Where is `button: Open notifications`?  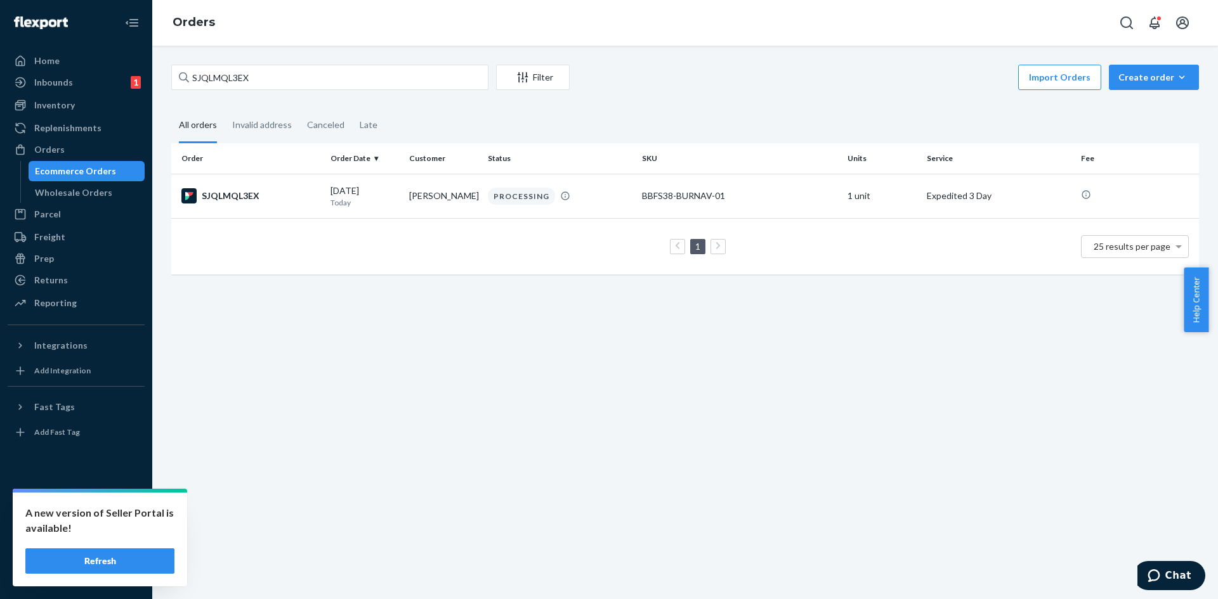
button: Open notifications is located at coordinates (1155, 23).